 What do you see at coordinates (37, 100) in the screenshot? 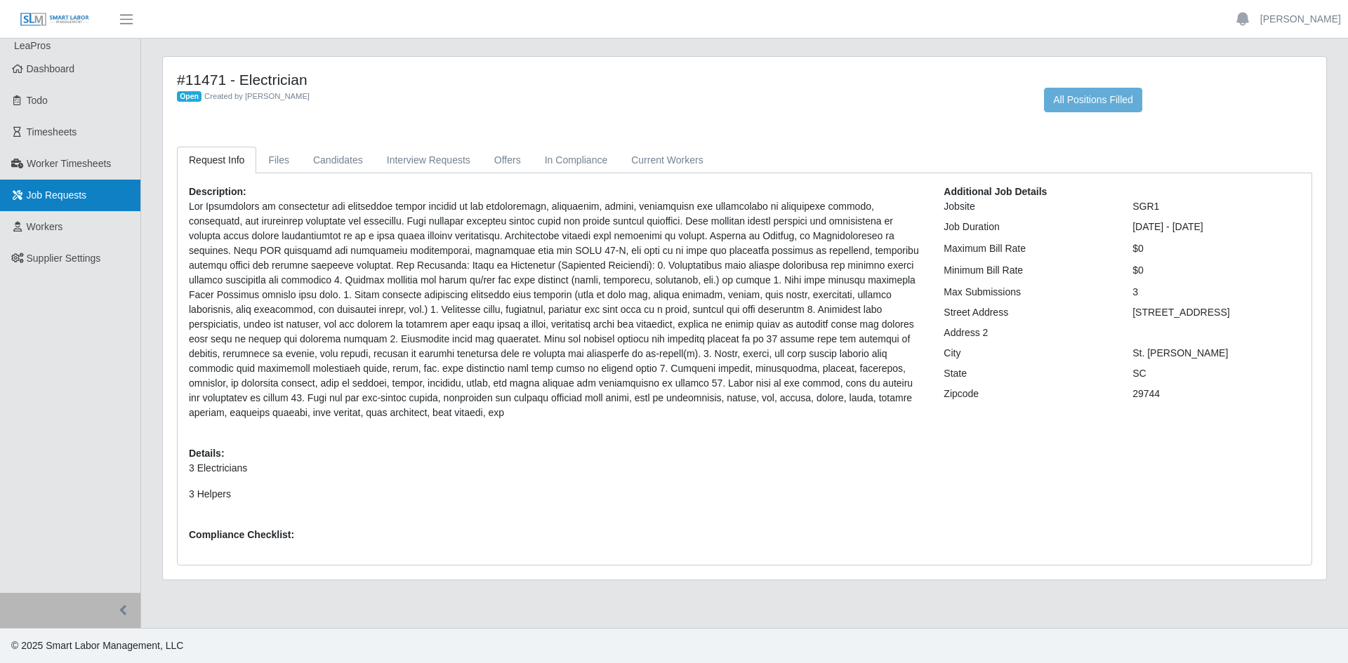
I see `span: Todo` at bounding box center [37, 100].